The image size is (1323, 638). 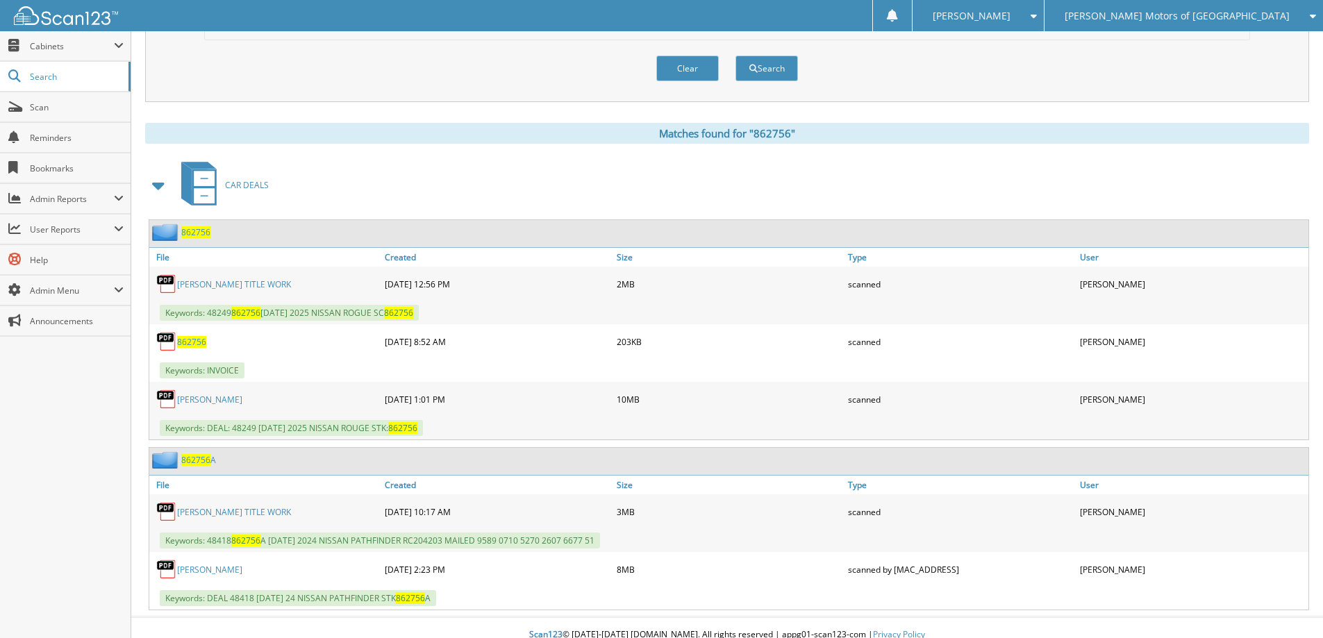 I want to click on div: Matches found for "862756", so click(x=727, y=133).